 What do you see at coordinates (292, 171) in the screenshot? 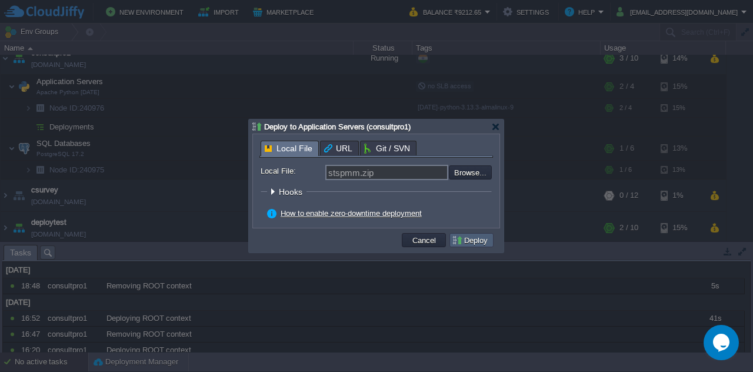
I see `label: Local File:` at bounding box center [292, 171].